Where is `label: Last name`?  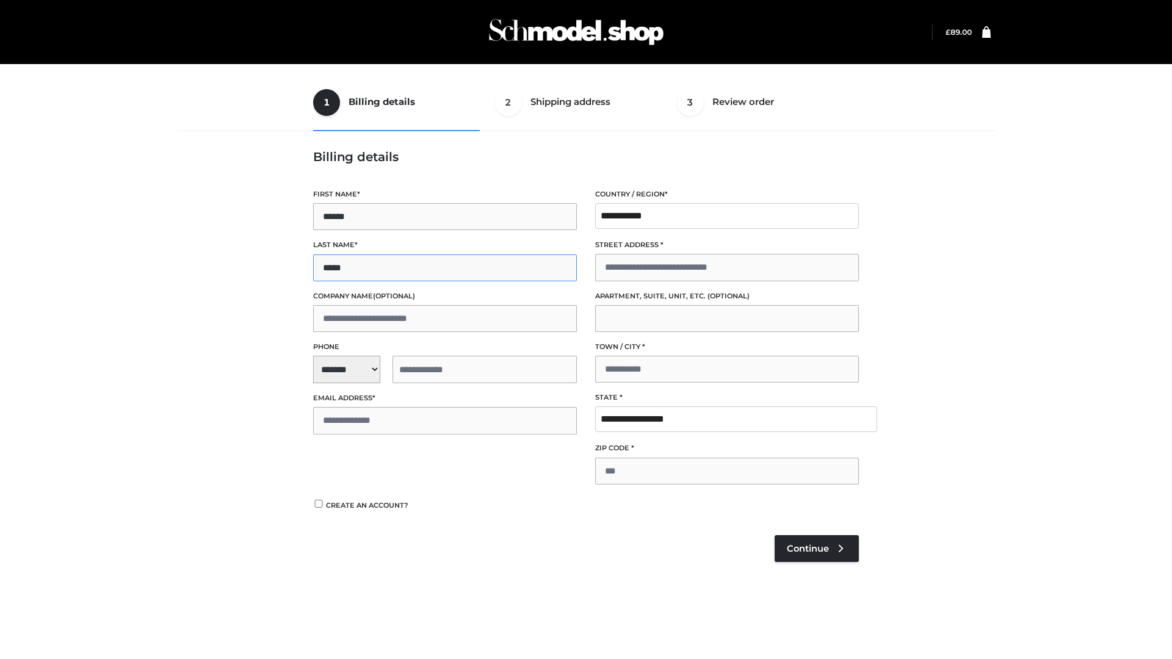 label: Last name is located at coordinates (445, 245).